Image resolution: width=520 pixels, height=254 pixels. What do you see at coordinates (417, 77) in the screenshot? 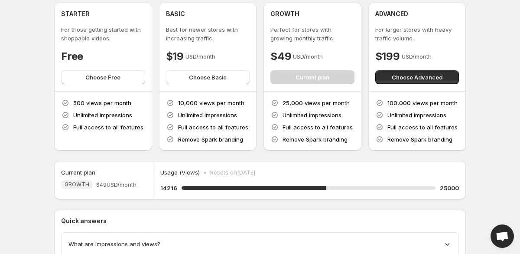
I see `span: Choose Advanced` at bounding box center [417, 77].